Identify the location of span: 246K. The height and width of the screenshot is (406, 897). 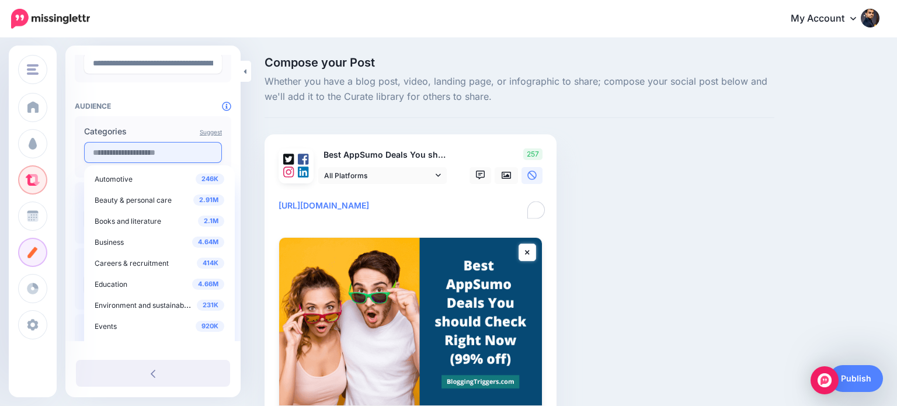
(210, 179).